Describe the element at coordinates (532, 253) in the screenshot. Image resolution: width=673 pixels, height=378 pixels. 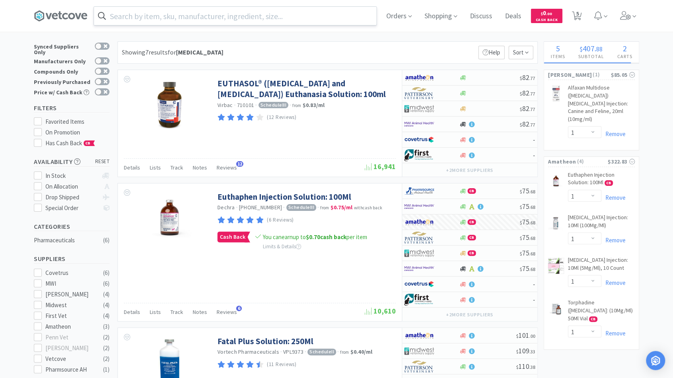
I see `span: . 68` at that location.